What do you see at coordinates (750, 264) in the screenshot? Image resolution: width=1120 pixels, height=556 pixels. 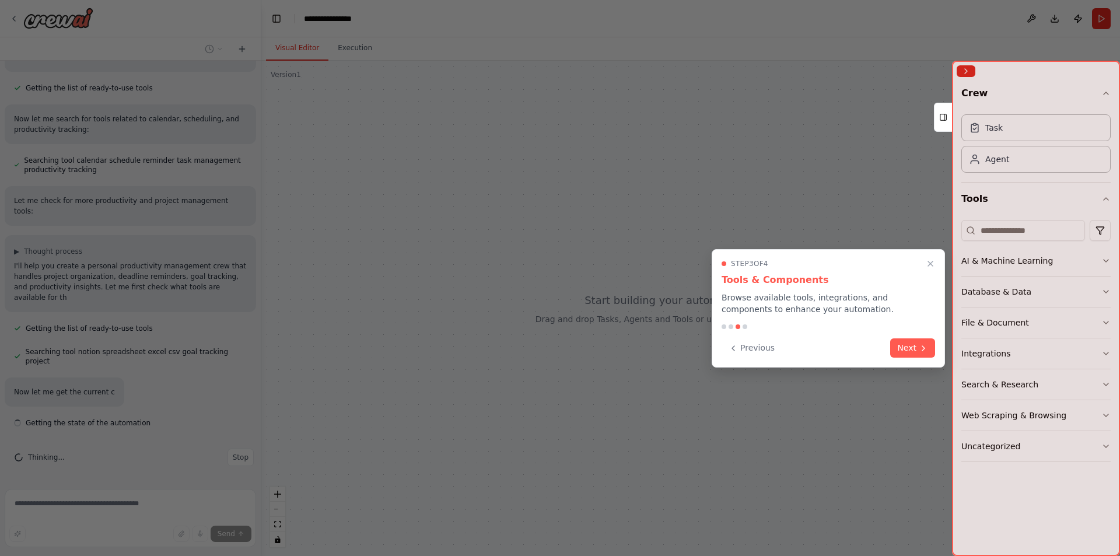 I see `span: Step 3 of 4` at bounding box center [750, 264].